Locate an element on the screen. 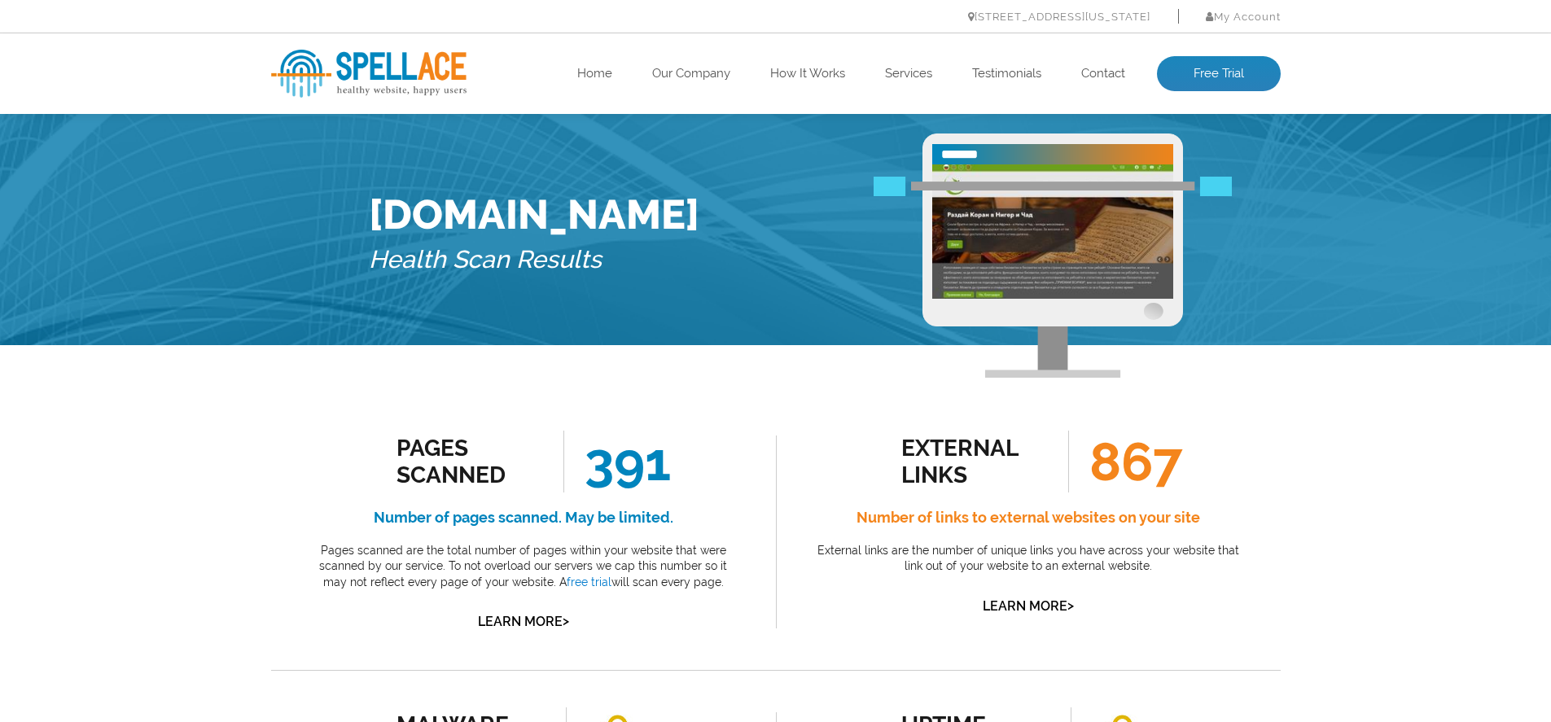 The height and width of the screenshot is (722, 1551). div: external links is located at coordinates (974, 462).